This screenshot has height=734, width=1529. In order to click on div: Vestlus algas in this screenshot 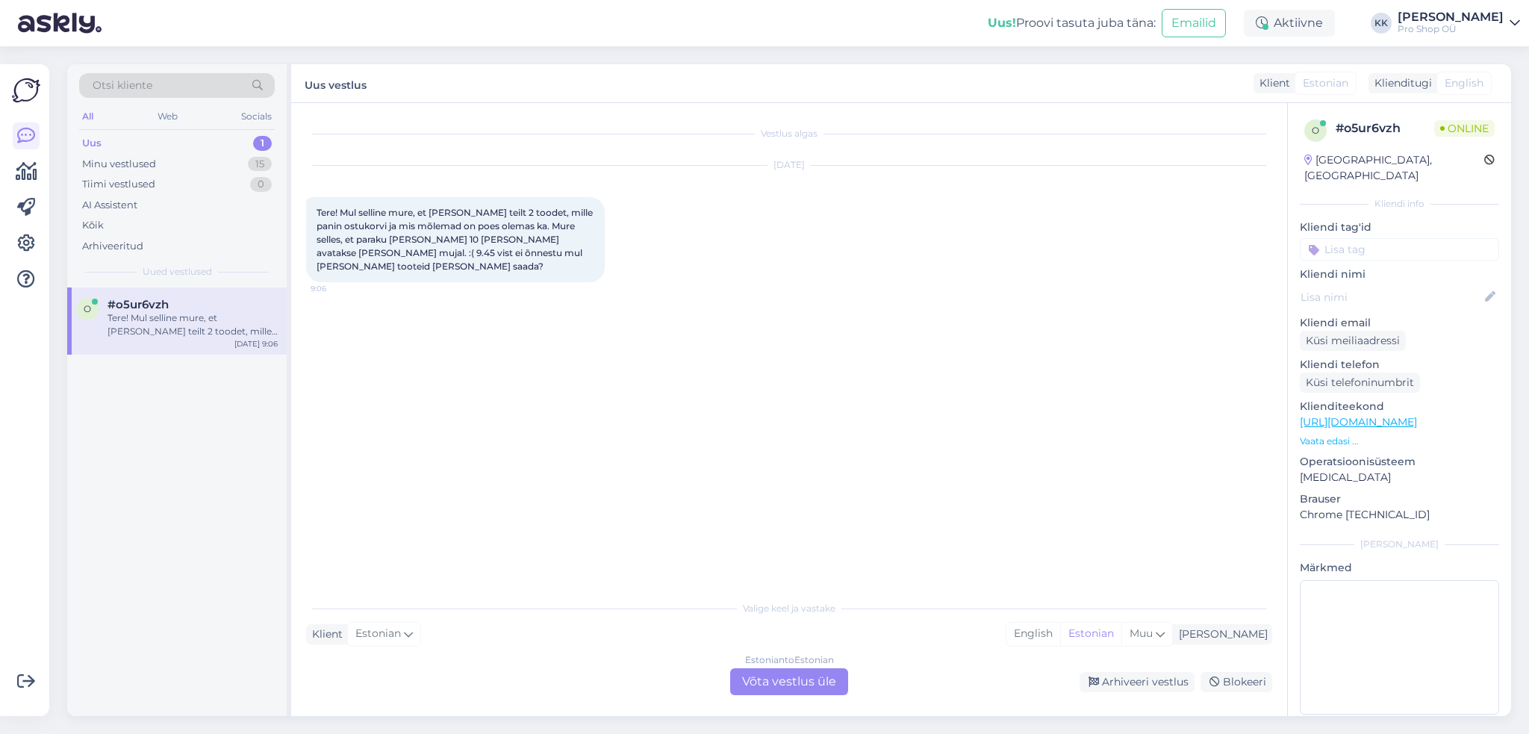, I will do `click(789, 134)`.